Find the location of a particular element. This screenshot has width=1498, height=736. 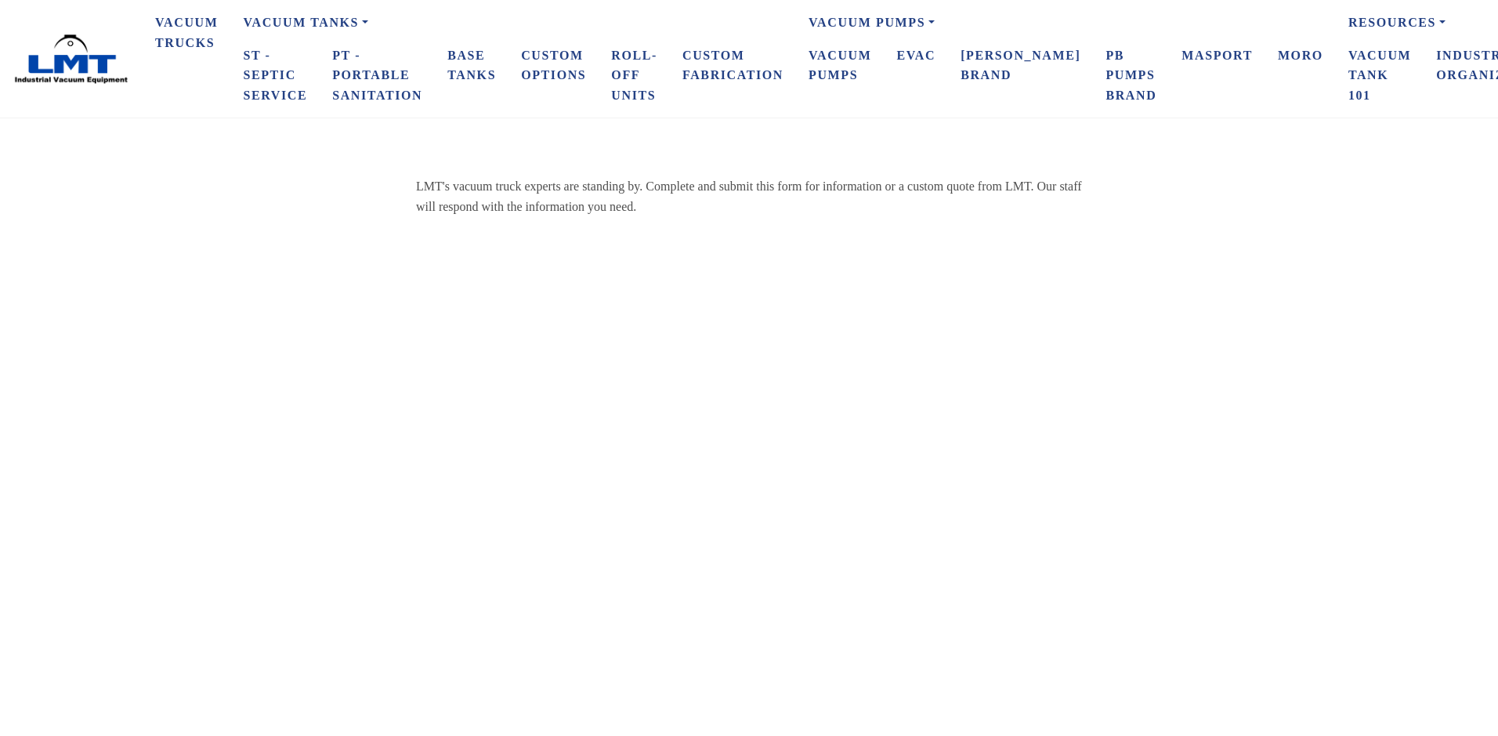

a: Custom Options is located at coordinates (553, 65).